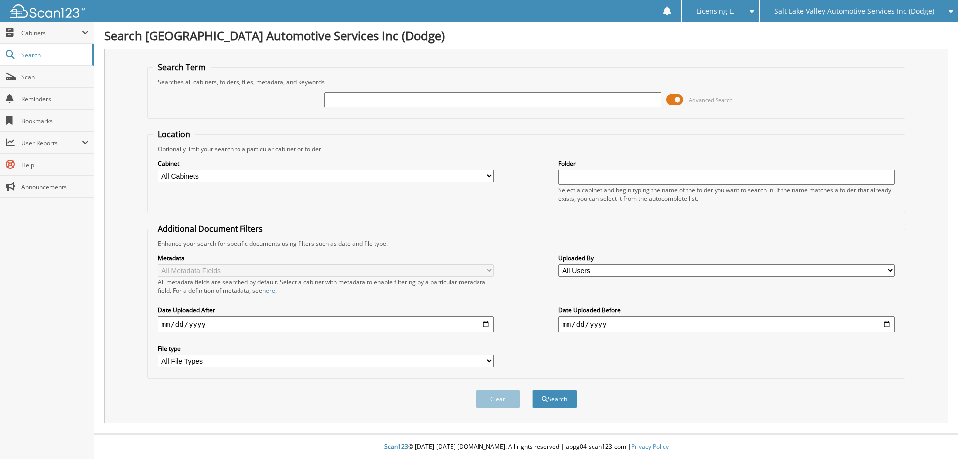 The height and width of the screenshot is (459, 958). I want to click on label: File type, so click(326, 348).